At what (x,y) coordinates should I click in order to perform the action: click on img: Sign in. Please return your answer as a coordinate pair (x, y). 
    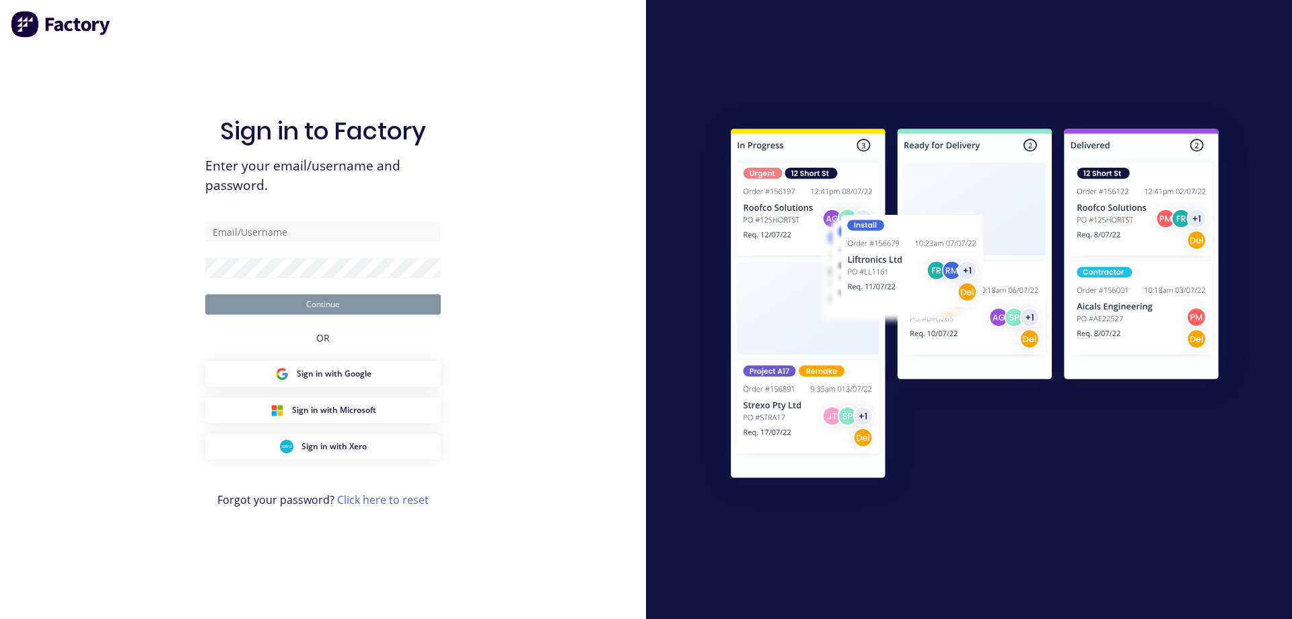
    Looking at the image, I should click on (975, 306).